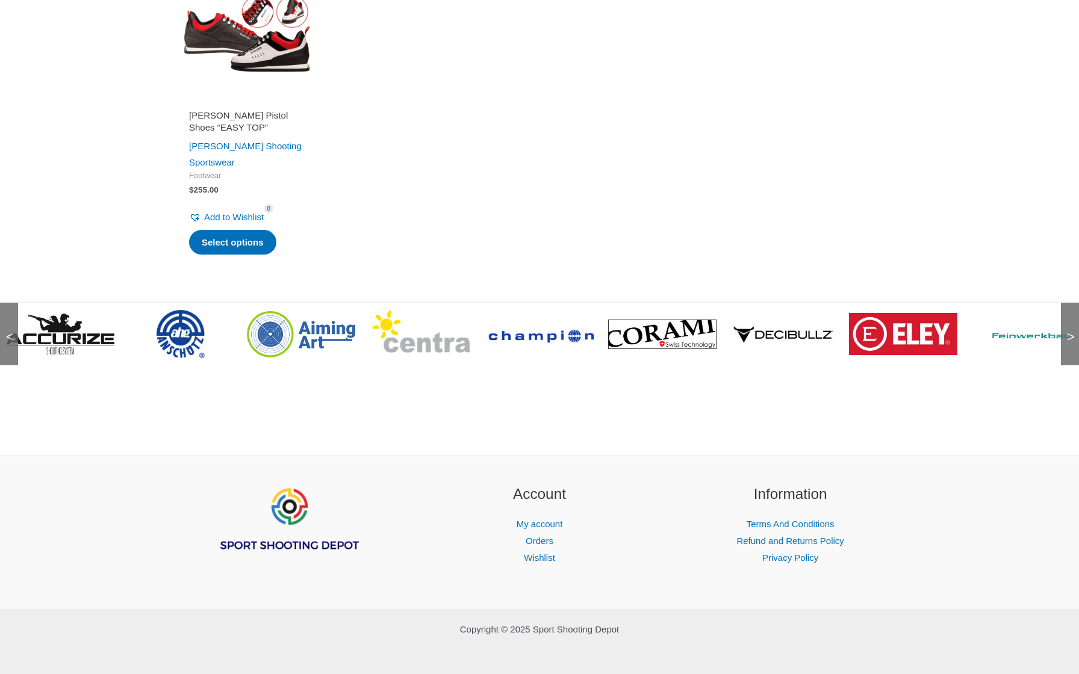 The image size is (1079, 674). Describe the element at coordinates (790, 557) in the screenshot. I see `a: Privacy Policy` at that location.